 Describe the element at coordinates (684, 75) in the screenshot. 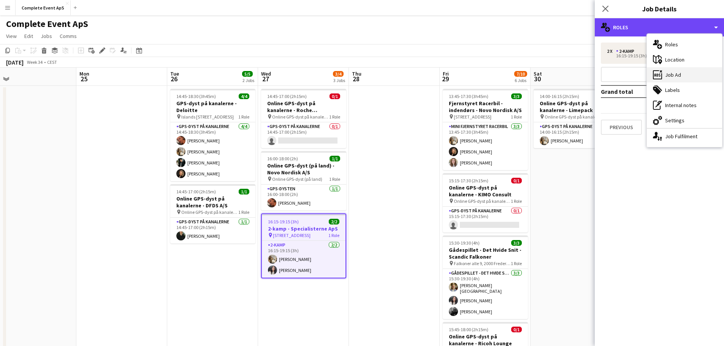

I see `div: Job Ad` at that location.